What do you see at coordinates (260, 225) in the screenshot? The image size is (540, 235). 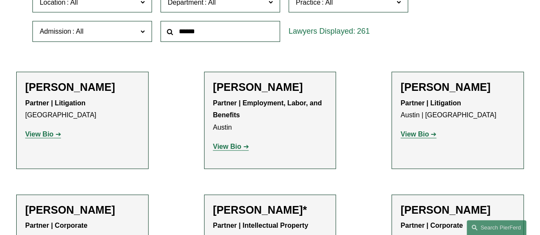 I see `strong: Partner | Intellectual Property` at bounding box center [260, 225].